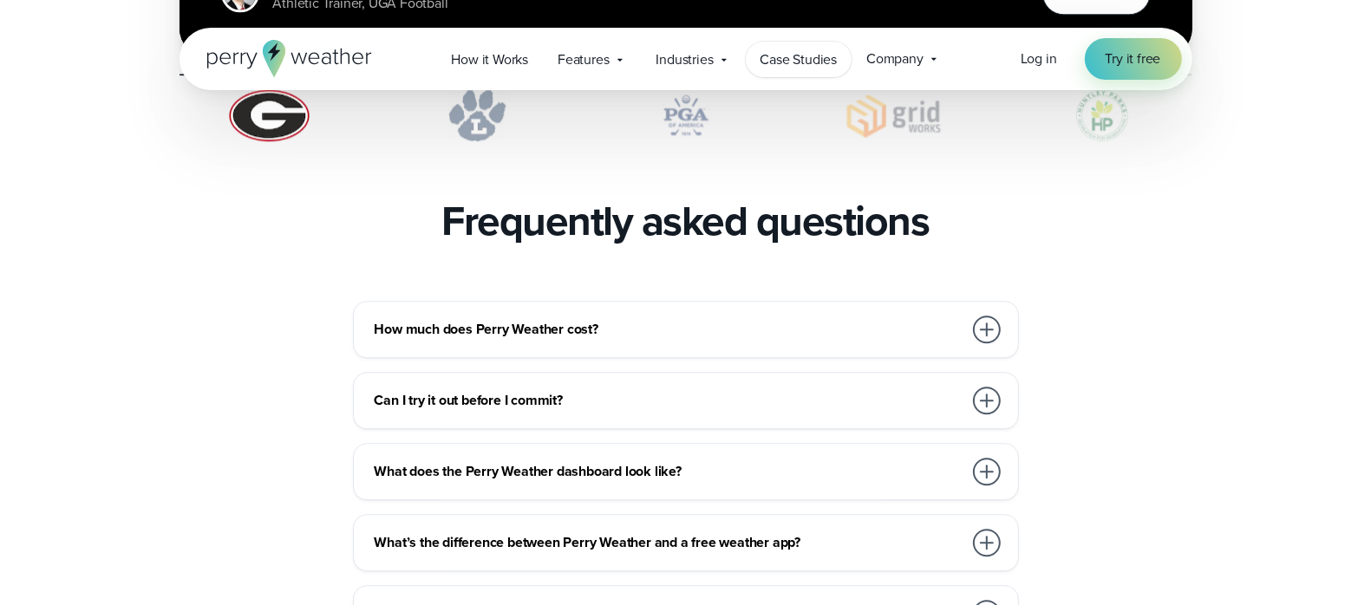 Image resolution: width=1371 pixels, height=605 pixels. I want to click on h2: Frequently asked questions, so click(686, 221).